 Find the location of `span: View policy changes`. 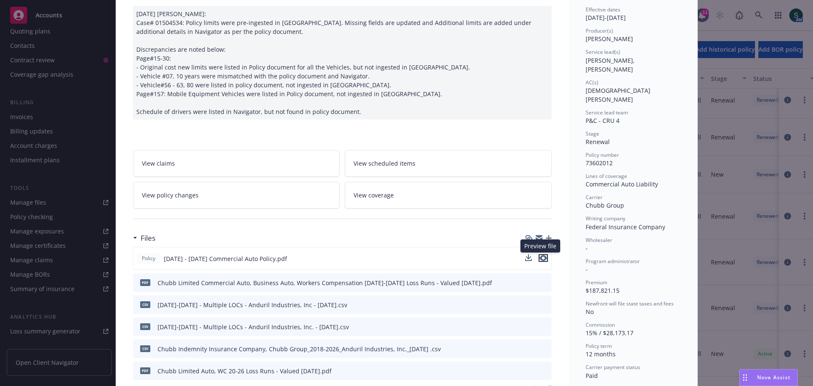

span: View policy changes is located at coordinates (170, 195).